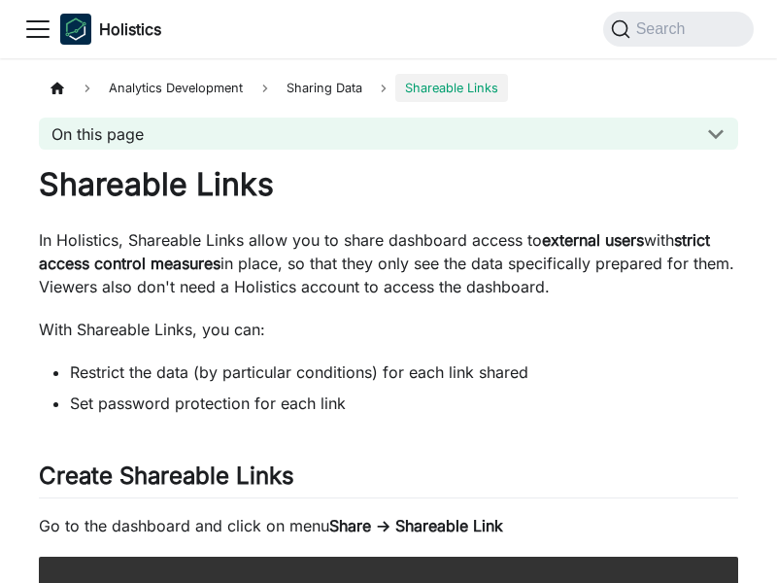 Image resolution: width=777 pixels, height=583 pixels. I want to click on p: In Holistics, Shareable Links allow you to share dashboard access to with in place, so that they ..., so click(389, 263).